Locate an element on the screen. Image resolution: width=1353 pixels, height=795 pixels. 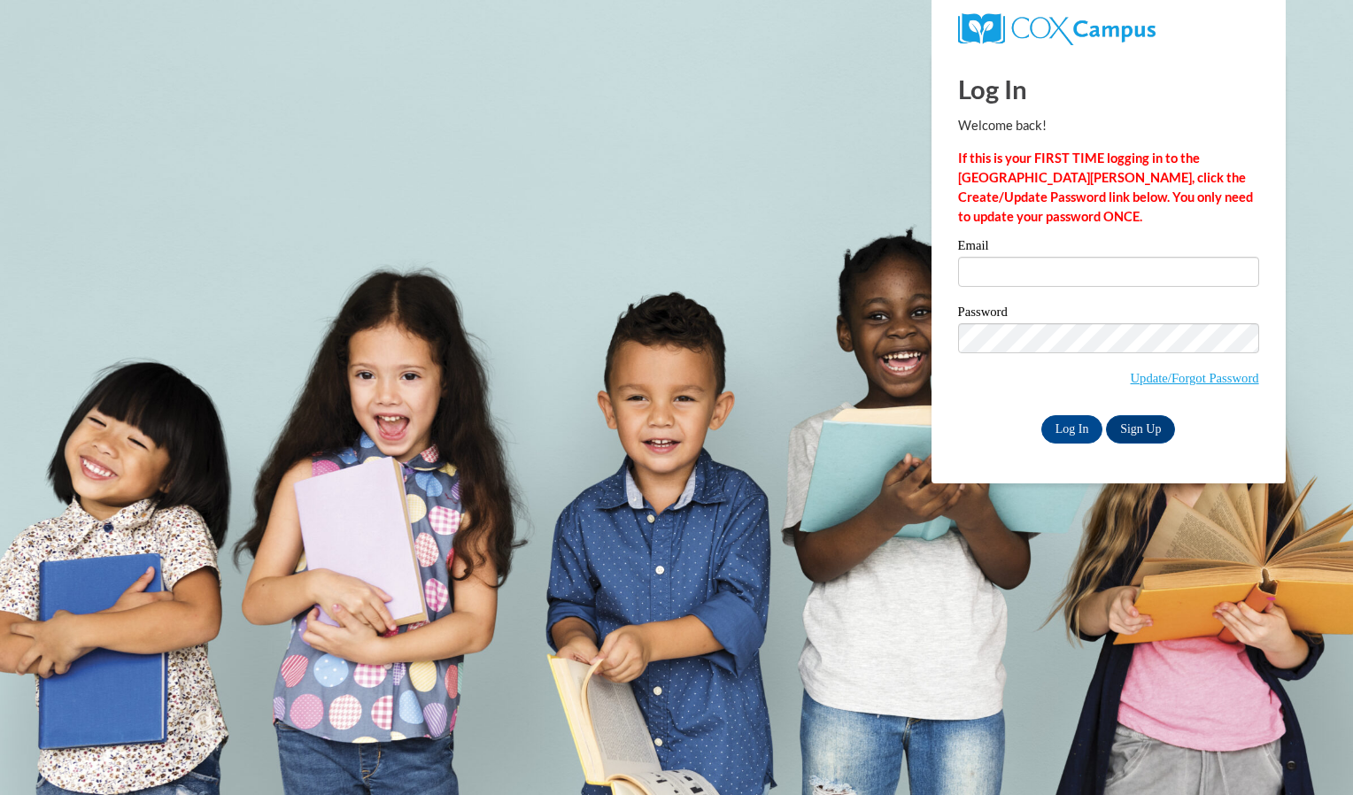
a: Update/Forgot Password is located at coordinates (1194, 378).